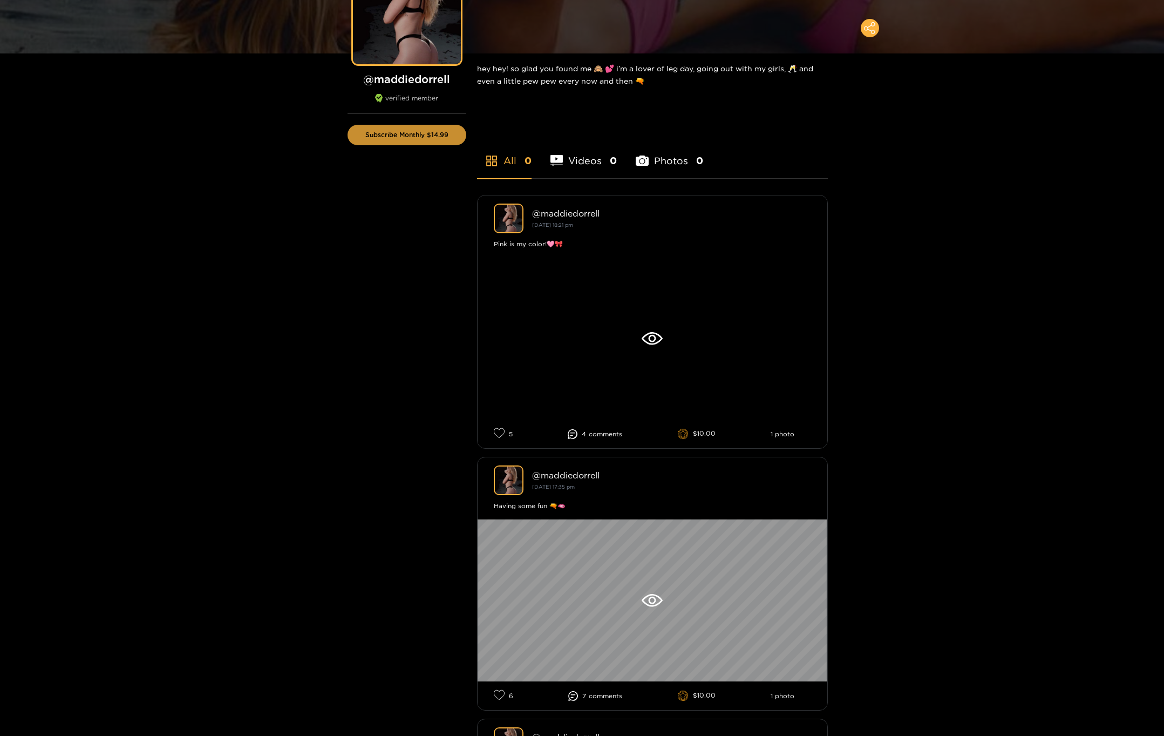  What do you see at coordinates (669, 154) in the screenshot?
I see `li: Photos` at bounding box center [669, 154].